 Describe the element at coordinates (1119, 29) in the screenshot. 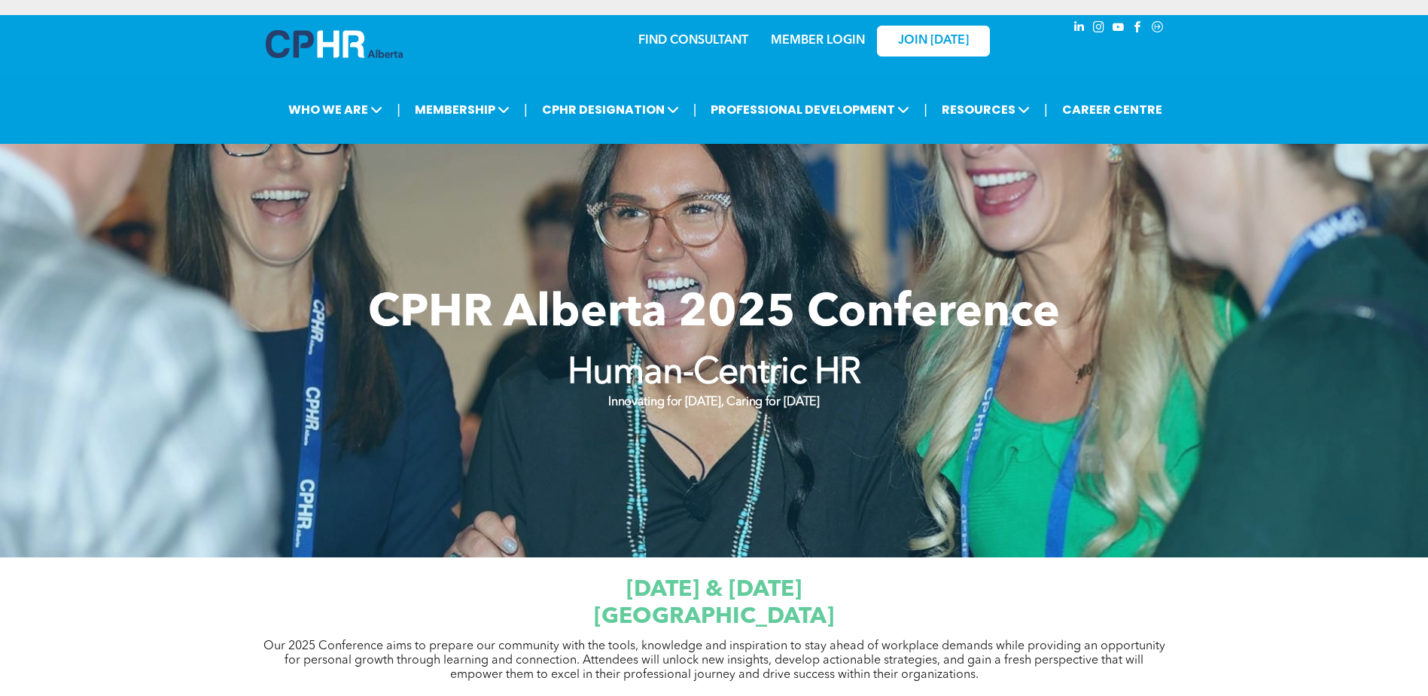

I see `a: youtube` at that location.